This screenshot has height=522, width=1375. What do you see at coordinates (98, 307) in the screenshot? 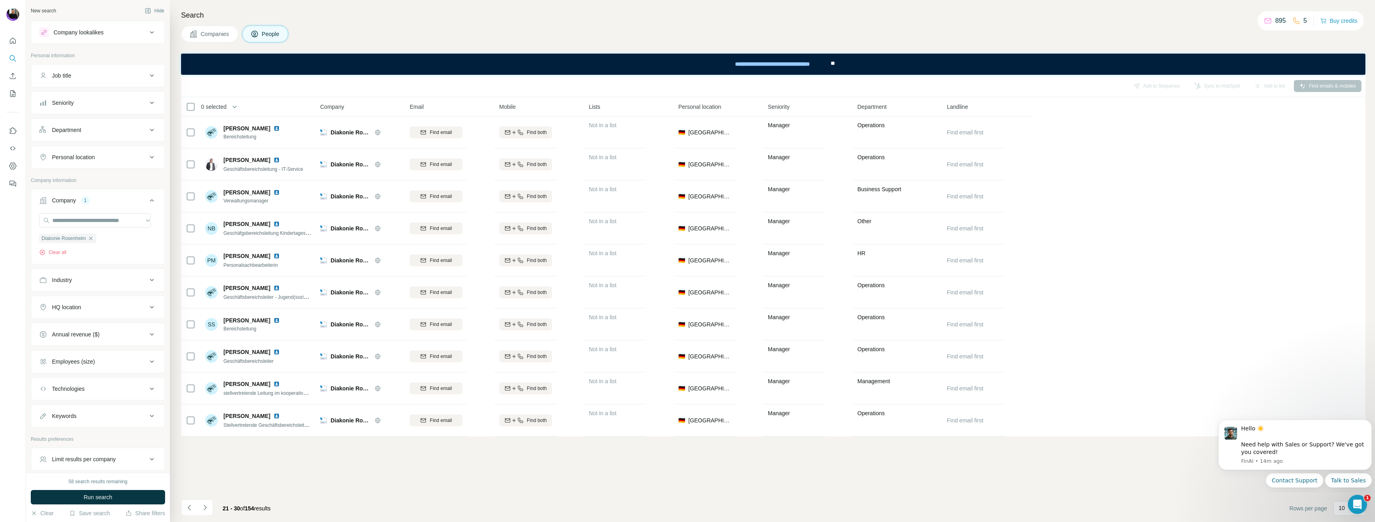
I see `button: HQ location` at bounding box center [98, 307].